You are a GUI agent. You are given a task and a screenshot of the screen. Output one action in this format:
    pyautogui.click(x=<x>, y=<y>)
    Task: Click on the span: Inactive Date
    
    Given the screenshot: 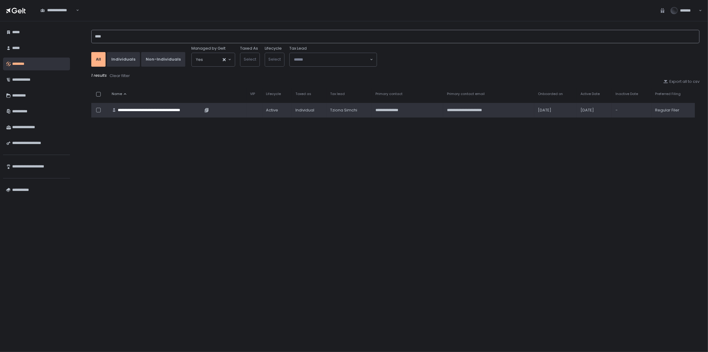 What is the action you would take?
    pyautogui.click(x=627, y=94)
    